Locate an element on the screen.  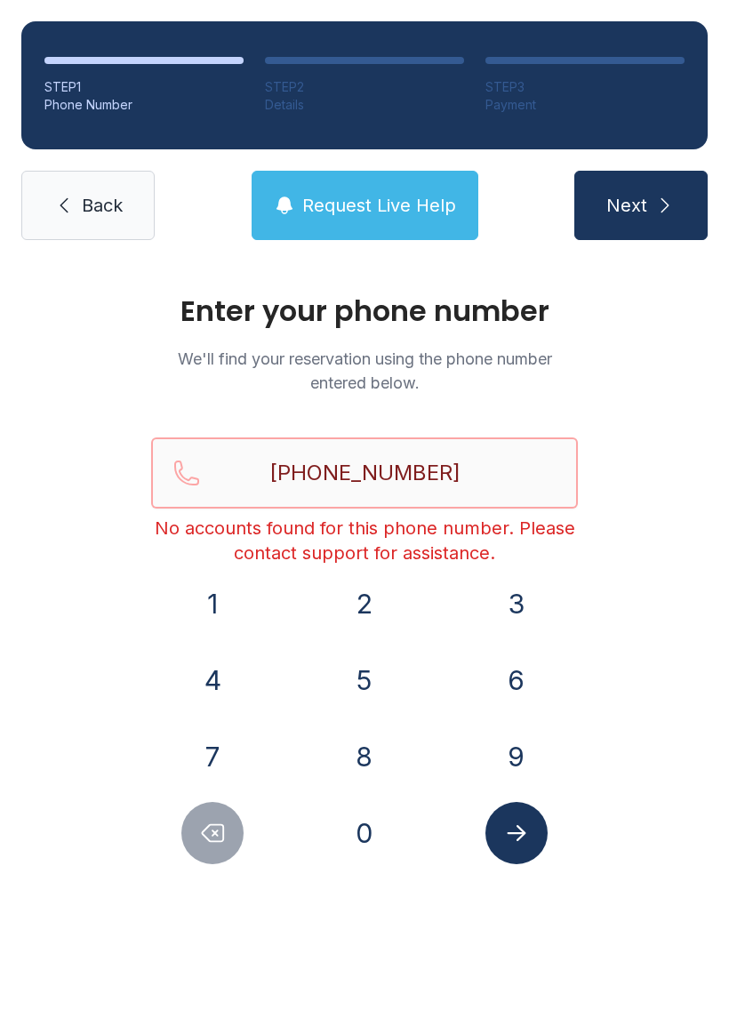
div: No accounts found for this phone number. Please contact support for assistance. is located at coordinates (365, 541).